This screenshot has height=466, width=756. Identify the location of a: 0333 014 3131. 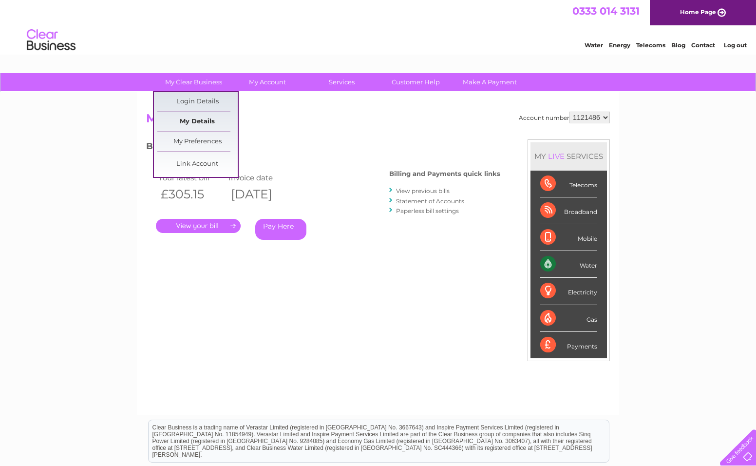
(606, 11).